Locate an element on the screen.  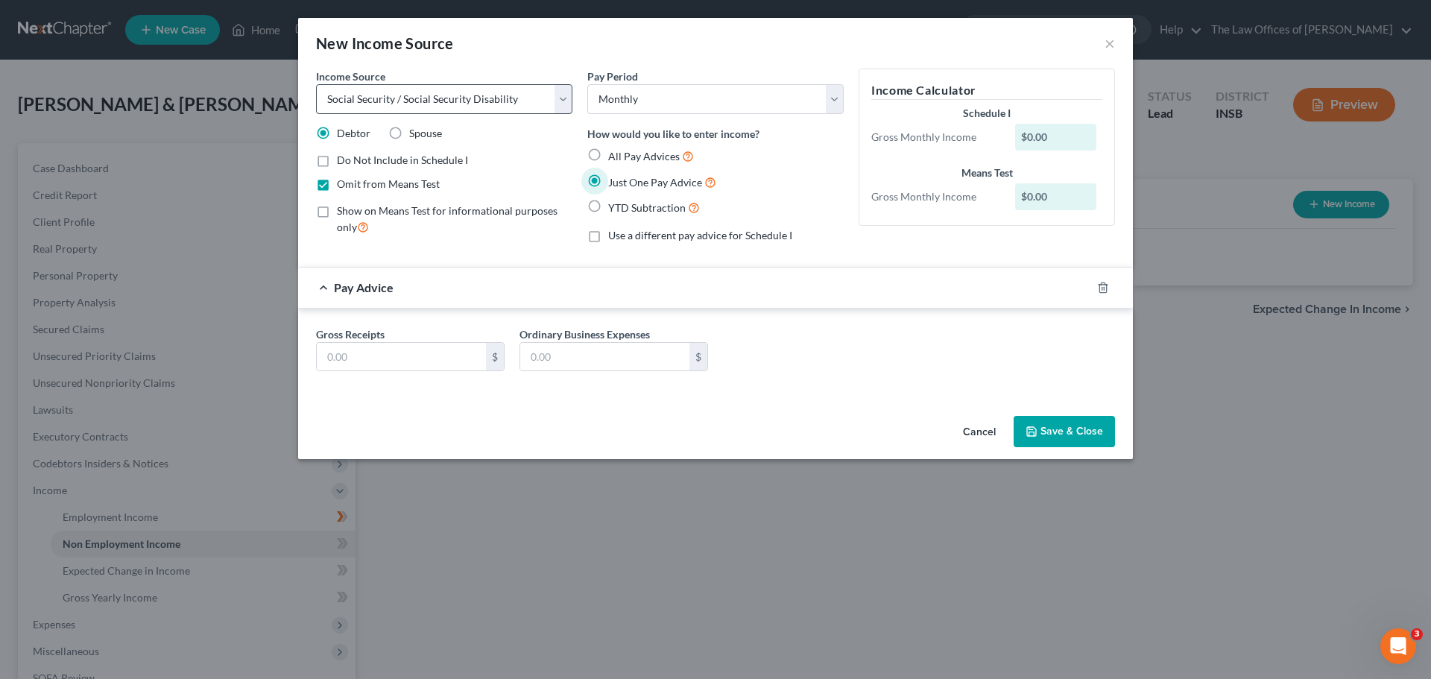
span: YTD Subtraction is located at coordinates (647, 207).